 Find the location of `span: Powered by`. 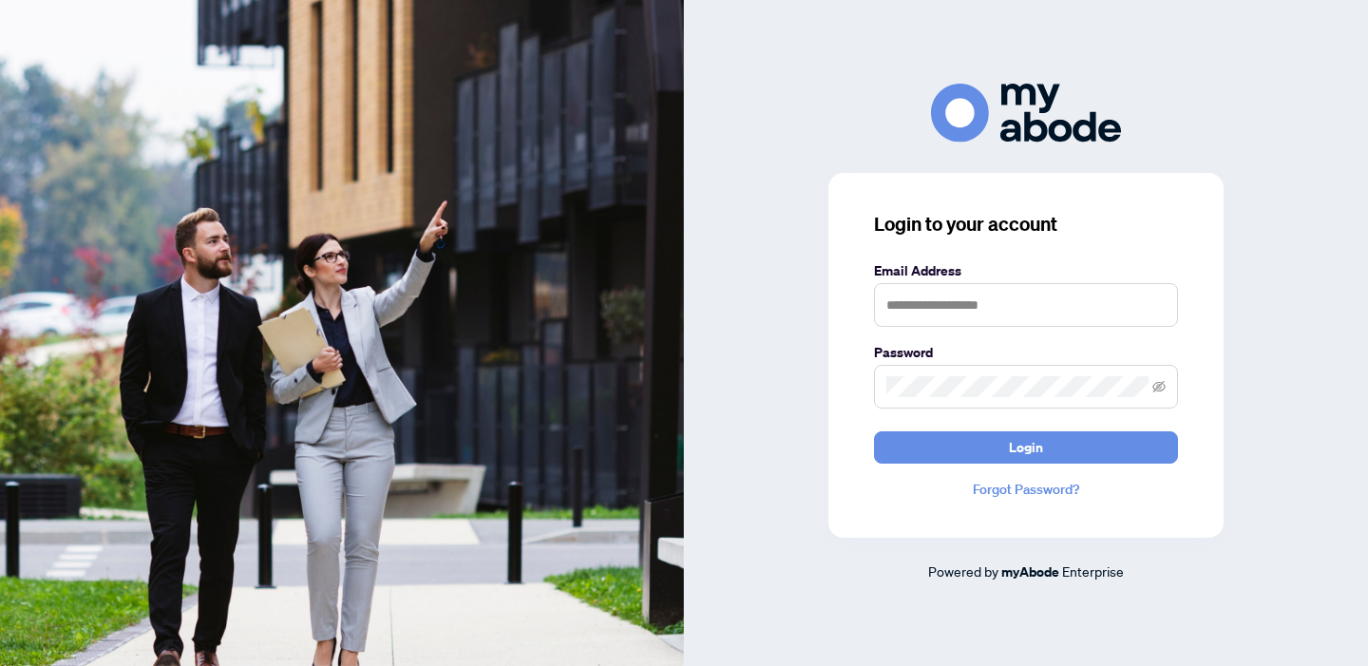

span: Powered by is located at coordinates (964, 571).